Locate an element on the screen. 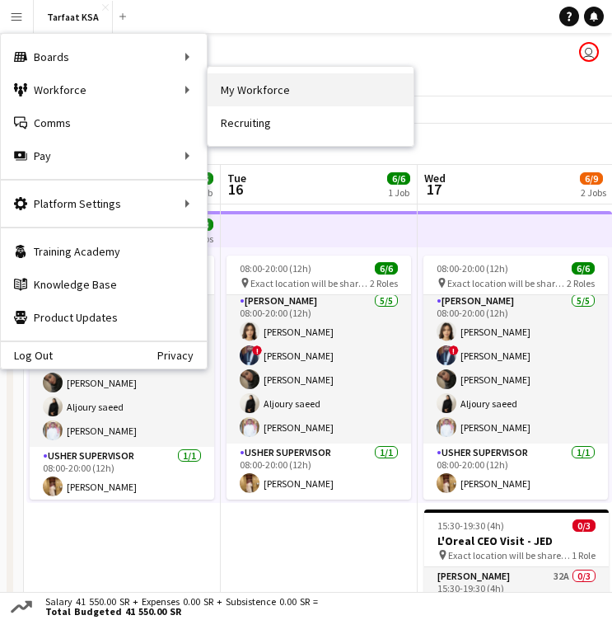 This screenshot has width=612, height=620. app-user-avatar: Shahad Alsubaie is located at coordinates (589, 52).